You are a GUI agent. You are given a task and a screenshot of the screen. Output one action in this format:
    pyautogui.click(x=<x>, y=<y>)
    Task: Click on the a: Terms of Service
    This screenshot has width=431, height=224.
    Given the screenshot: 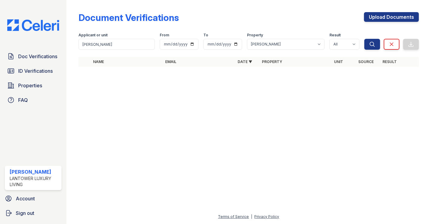 What is the action you would take?
    pyautogui.click(x=234, y=217)
    